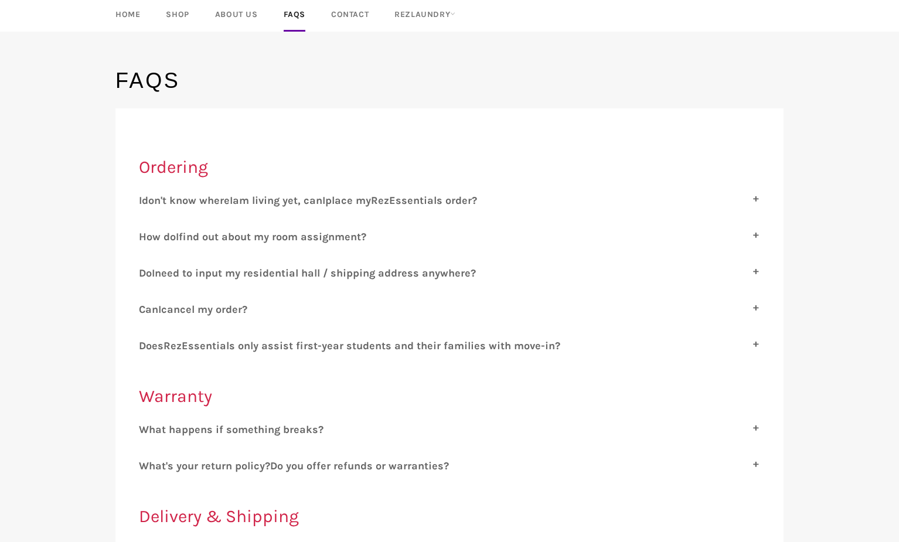  What do you see at coordinates (315, 273) in the screenshot?
I see `span: need to input my residential hall / shipping address anywhere?` at bounding box center [315, 273].